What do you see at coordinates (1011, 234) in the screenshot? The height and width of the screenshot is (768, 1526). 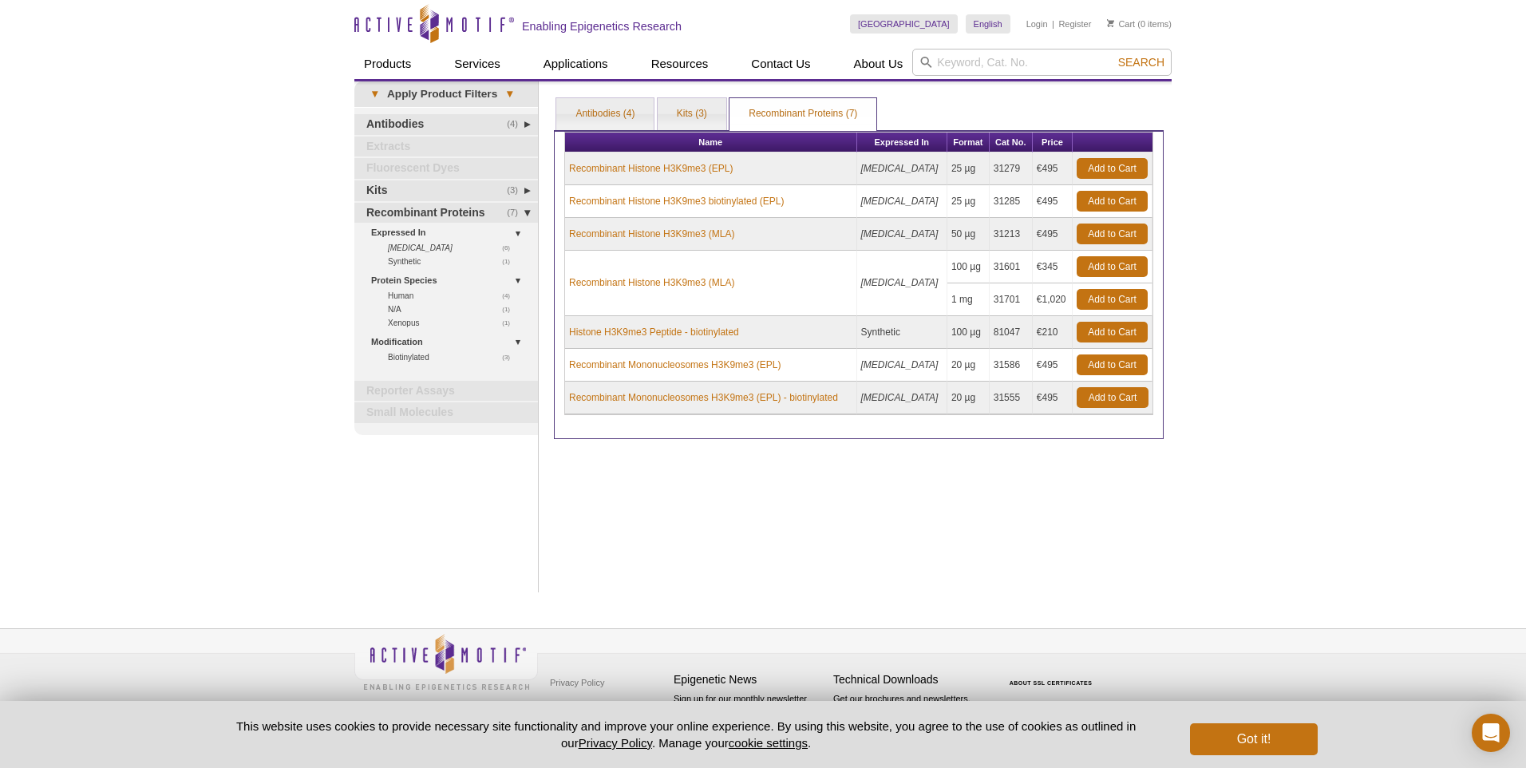 I see `td: 31213` at bounding box center [1011, 234].